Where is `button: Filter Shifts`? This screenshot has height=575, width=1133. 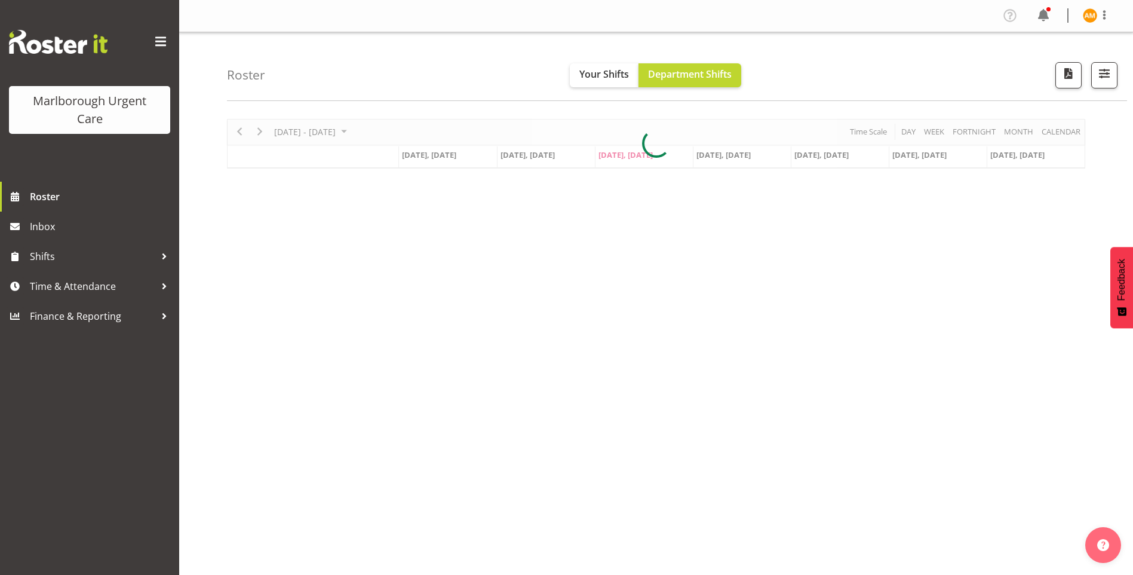 button: Filter Shifts is located at coordinates (1104, 75).